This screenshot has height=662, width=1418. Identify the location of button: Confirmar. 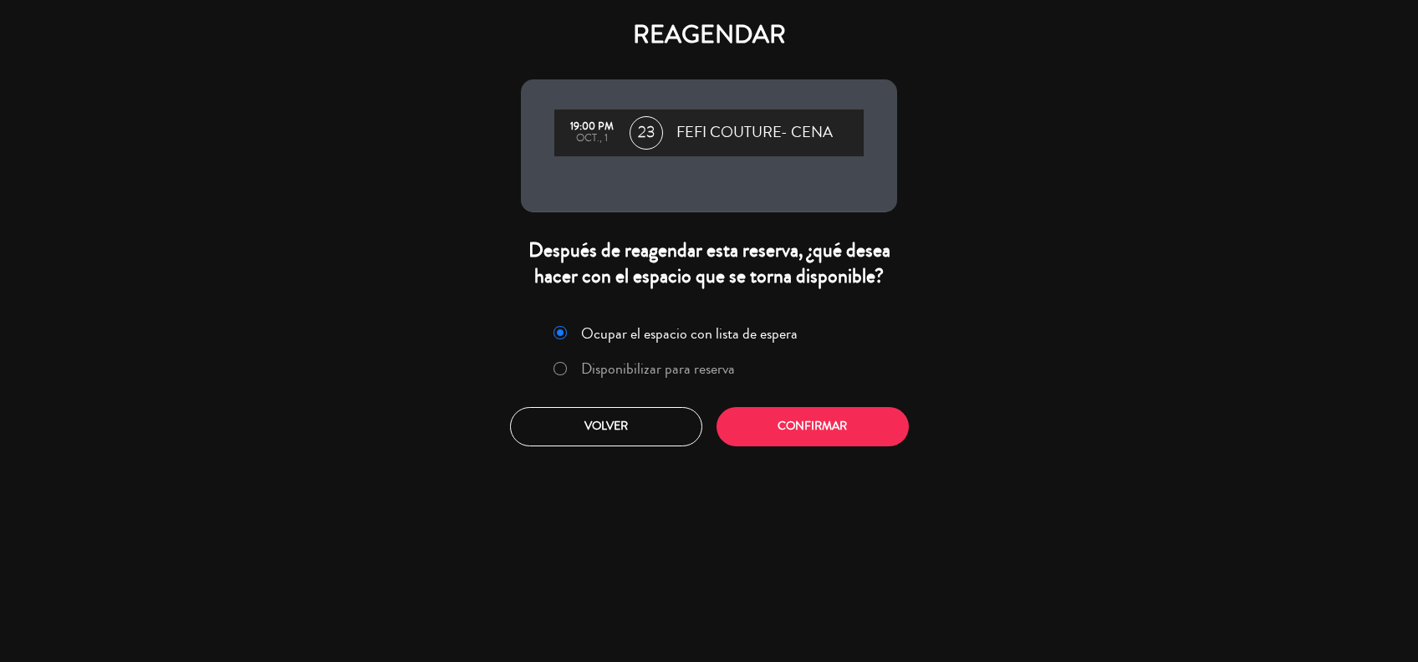
(812, 426).